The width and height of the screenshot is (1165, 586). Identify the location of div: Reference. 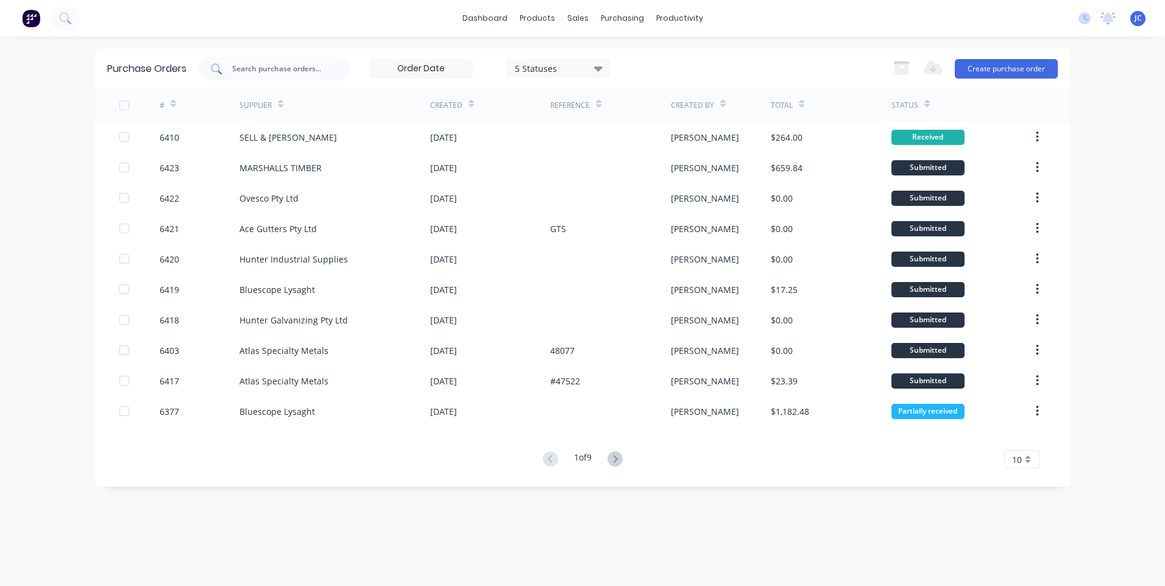
(570, 105).